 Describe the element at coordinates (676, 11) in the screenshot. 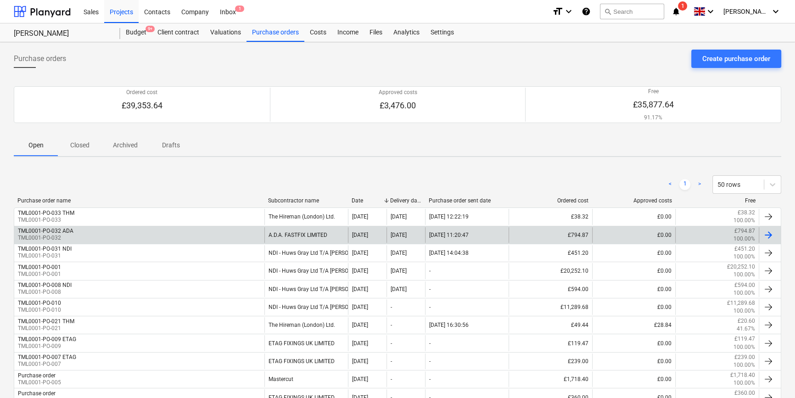

I see `i: notifications` at that location.